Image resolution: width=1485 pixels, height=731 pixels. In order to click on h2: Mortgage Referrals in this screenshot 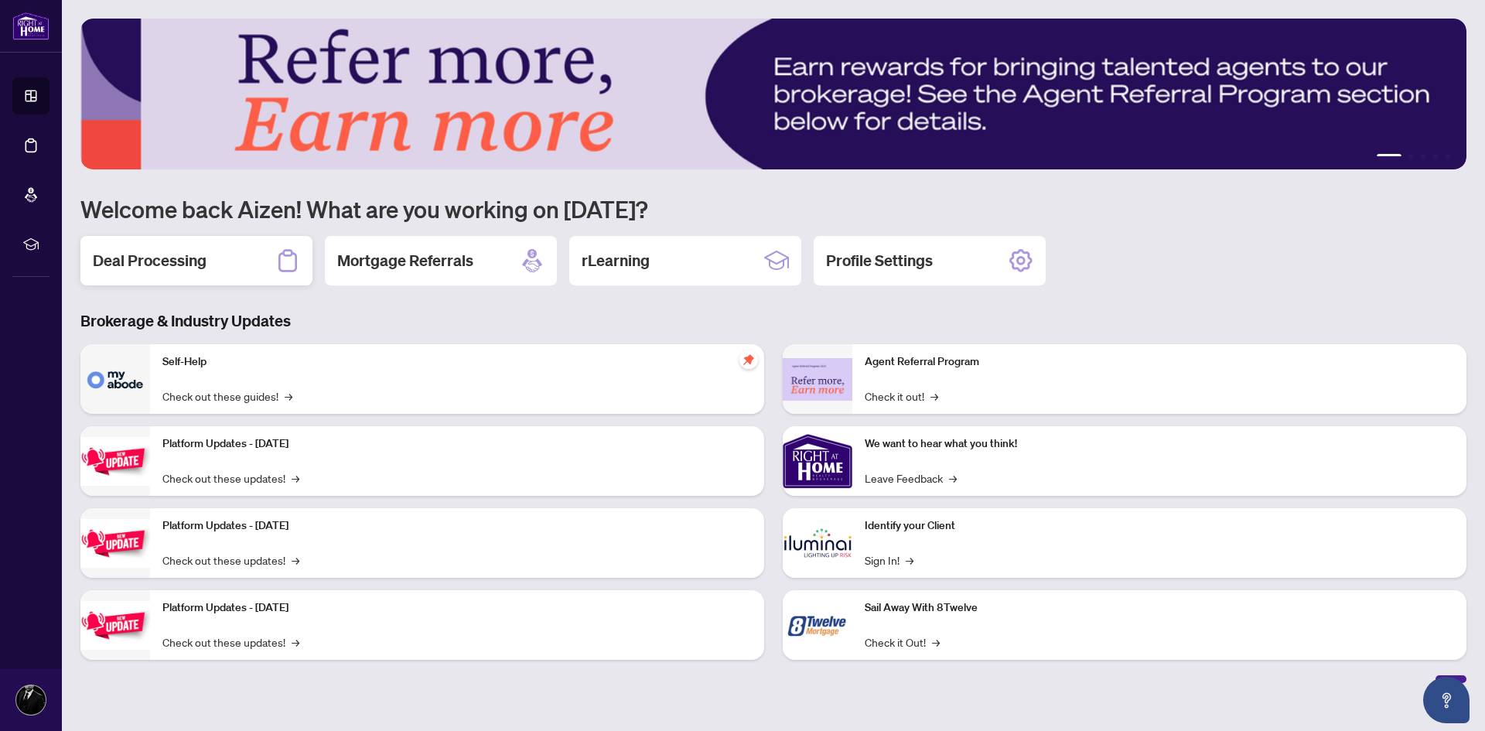, I will do `click(405, 261)`.